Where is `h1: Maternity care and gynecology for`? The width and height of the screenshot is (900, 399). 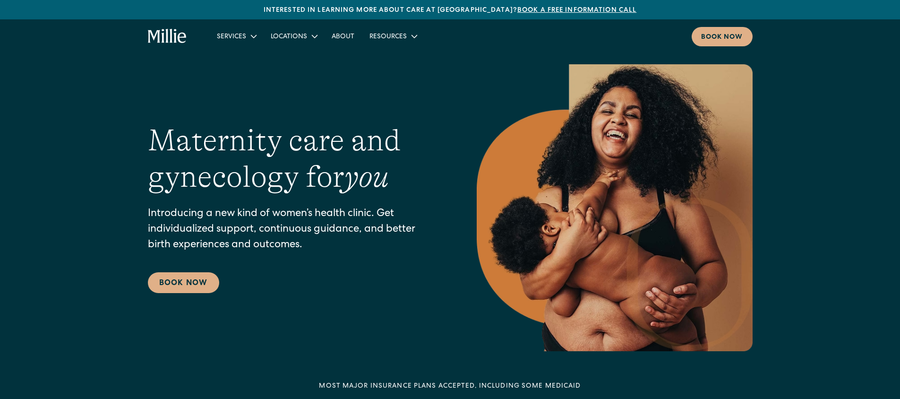
h1: Maternity care and gynecology for is located at coordinates (293, 159).